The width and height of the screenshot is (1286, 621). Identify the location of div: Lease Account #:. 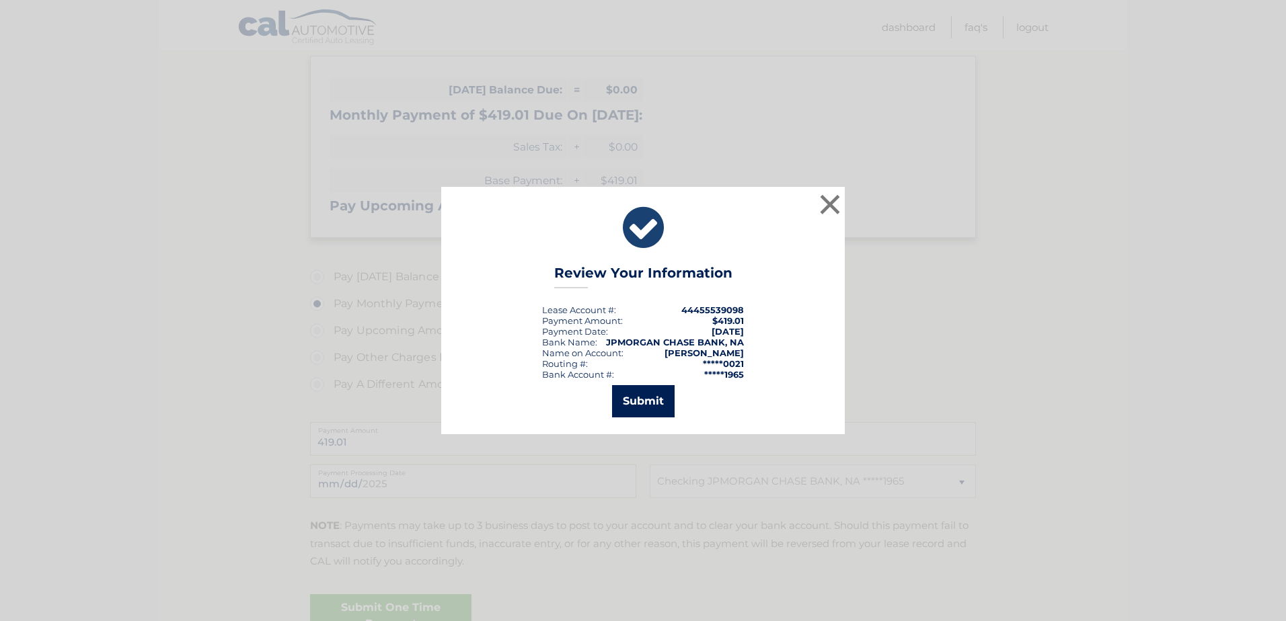
(579, 310).